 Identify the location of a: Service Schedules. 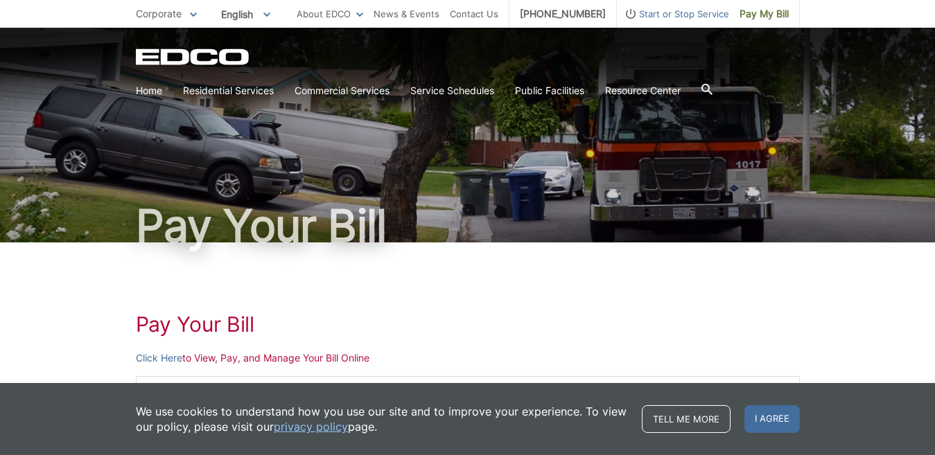
(452, 91).